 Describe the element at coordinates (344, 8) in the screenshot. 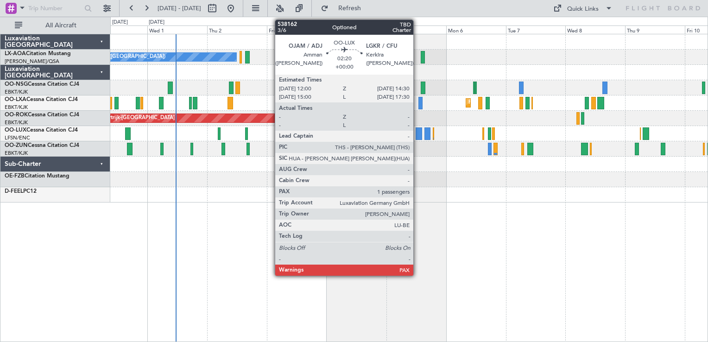

I see `button: Refresh` at that location.